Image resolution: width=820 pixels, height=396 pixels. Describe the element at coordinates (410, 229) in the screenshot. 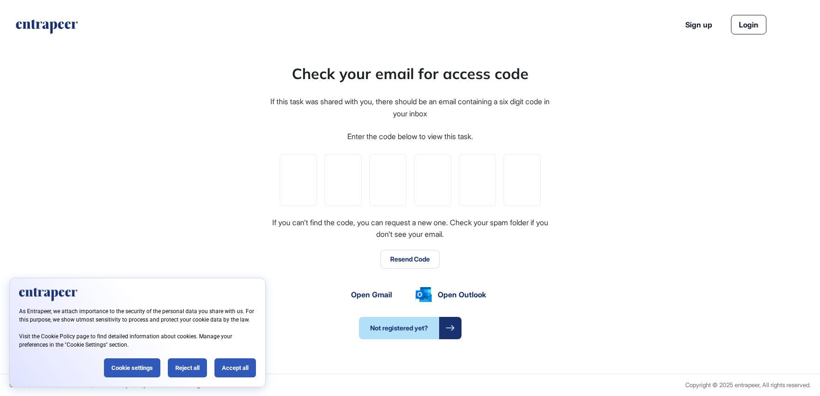

I see `div: If you can't find the code, you can request a new one. Check your spam folder if you don't see yo...` at that location.